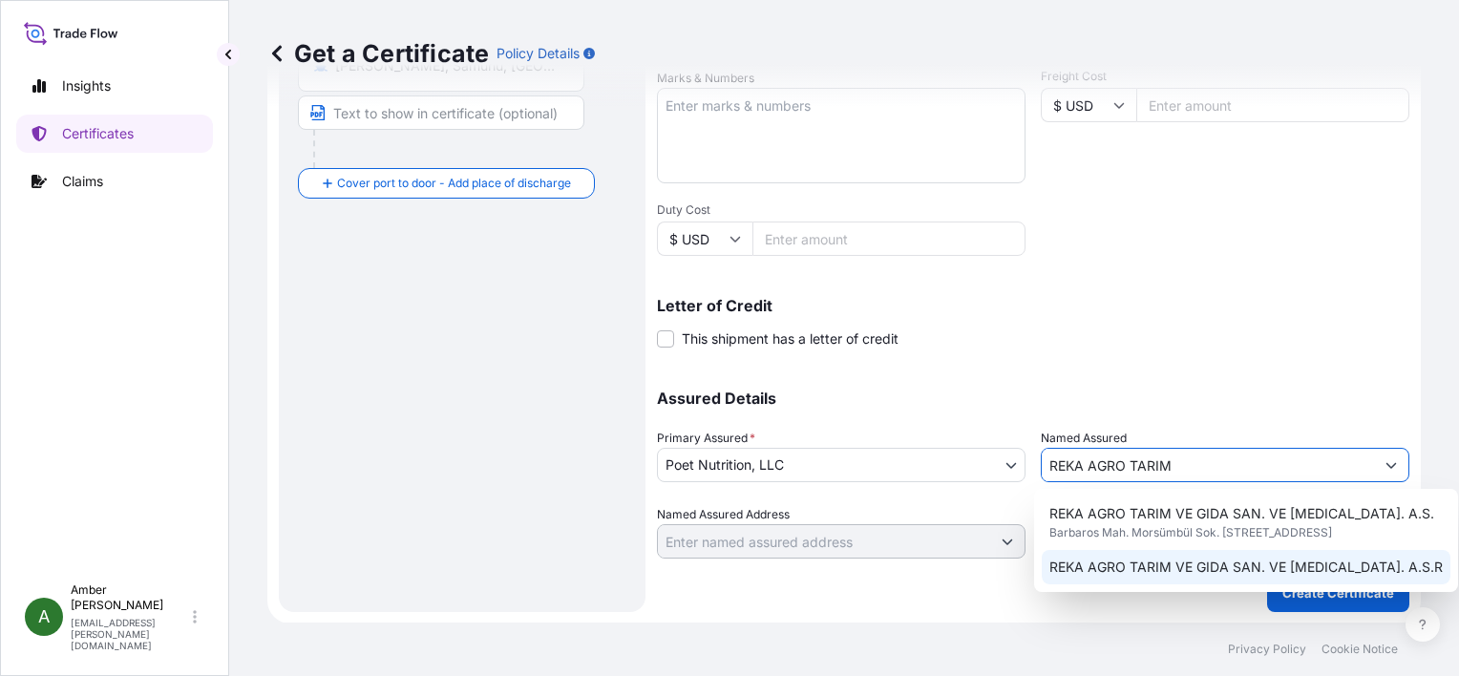  I want to click on span: Poet Nutrition, LLC, so click(725, 465).